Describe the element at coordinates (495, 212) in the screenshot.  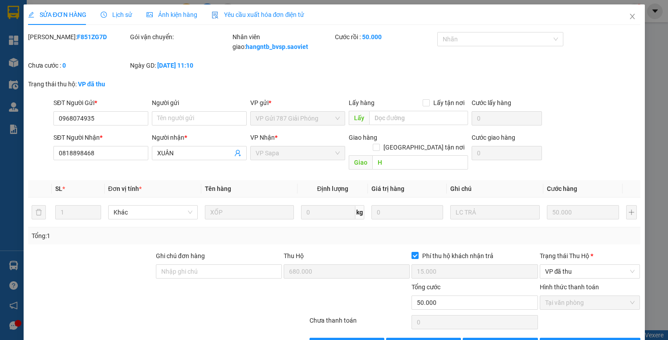
I see `input: Ghi Chú` at that location.